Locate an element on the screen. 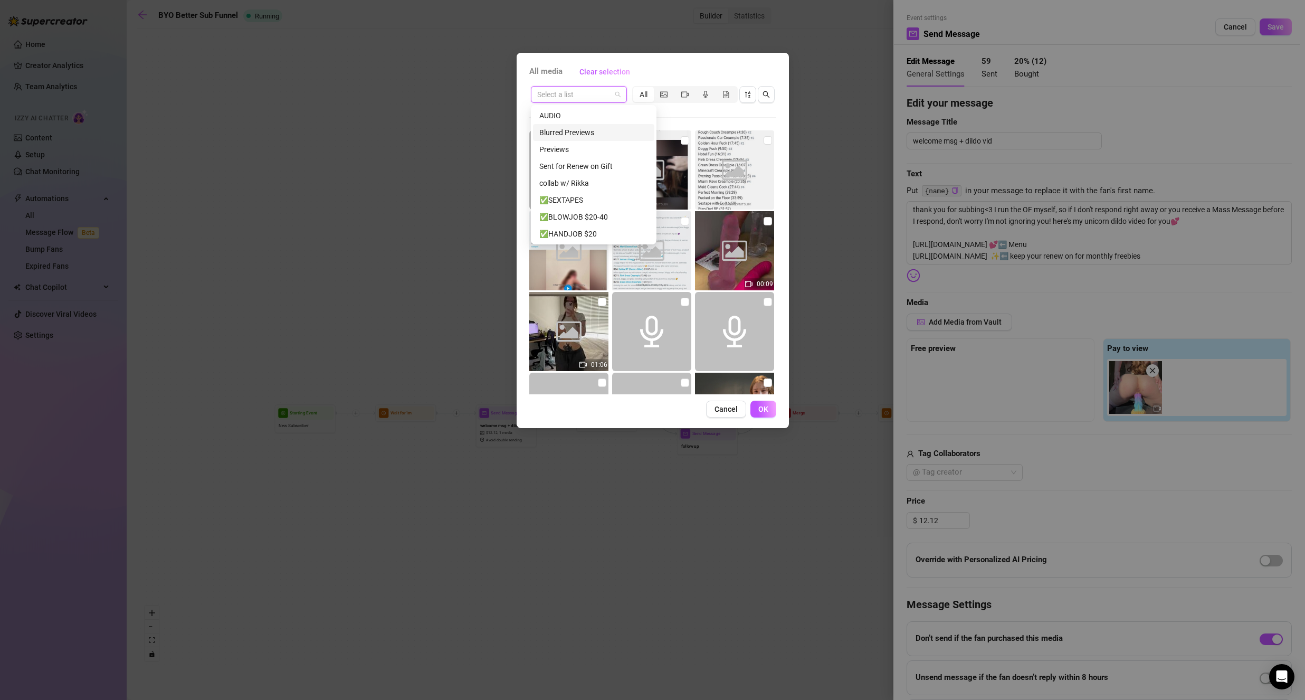 The height and width of the screenshot is (700, 1305). div: segmented control is located at coordinates (685, 94).